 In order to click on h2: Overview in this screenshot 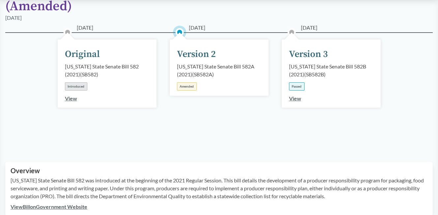, I will do `click(219, 171)`.